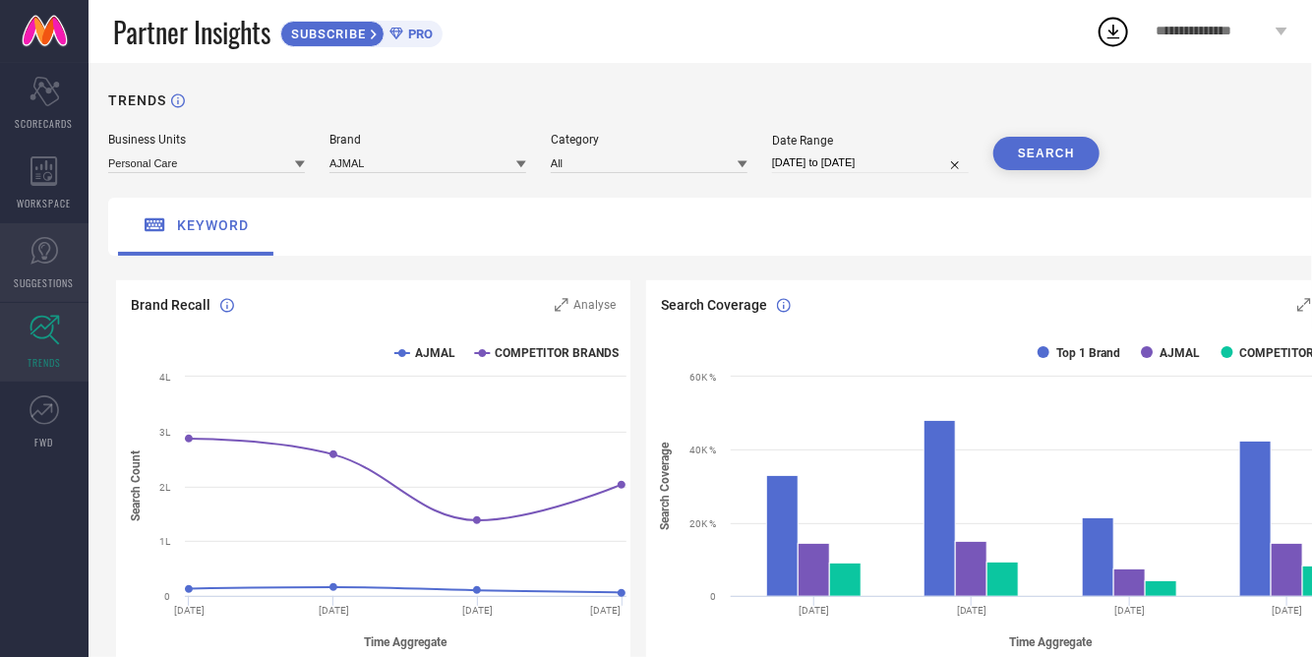 The height and width of the screenshot is (657, 1312). What do you see at coordinates (207, 140) in the screenshot?
I see `div: Business Units` at bounding box center [207, 140].